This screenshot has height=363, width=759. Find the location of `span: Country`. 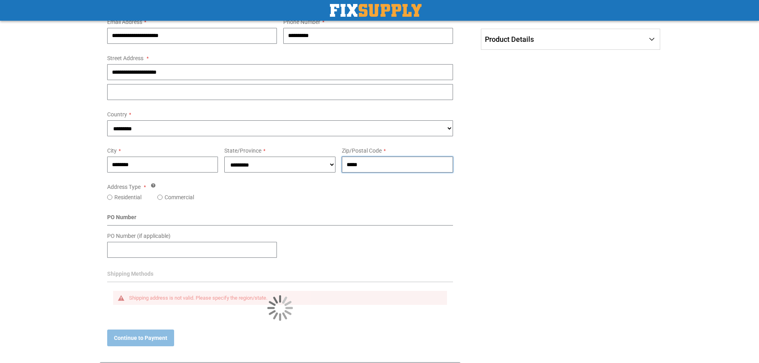

span: Country is located at coordinates (117, 114).